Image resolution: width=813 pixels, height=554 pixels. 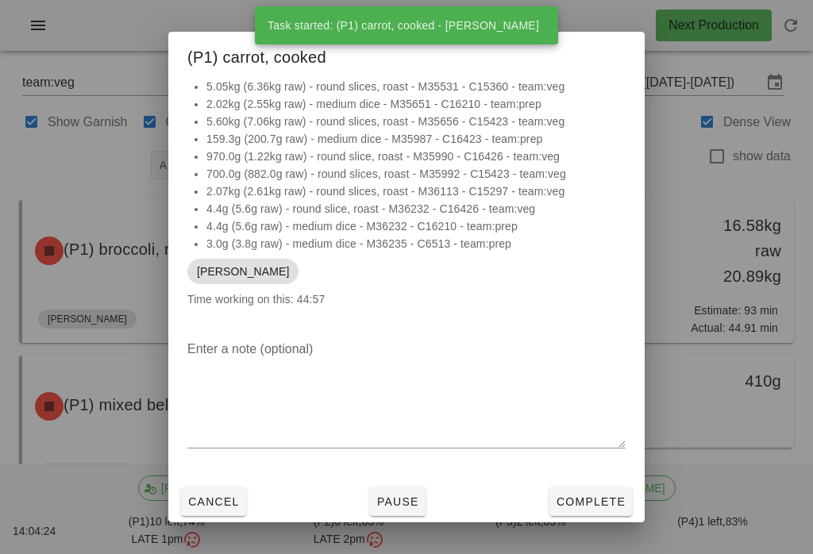 I want to click on button: Complete, so click(x=591, y=502).